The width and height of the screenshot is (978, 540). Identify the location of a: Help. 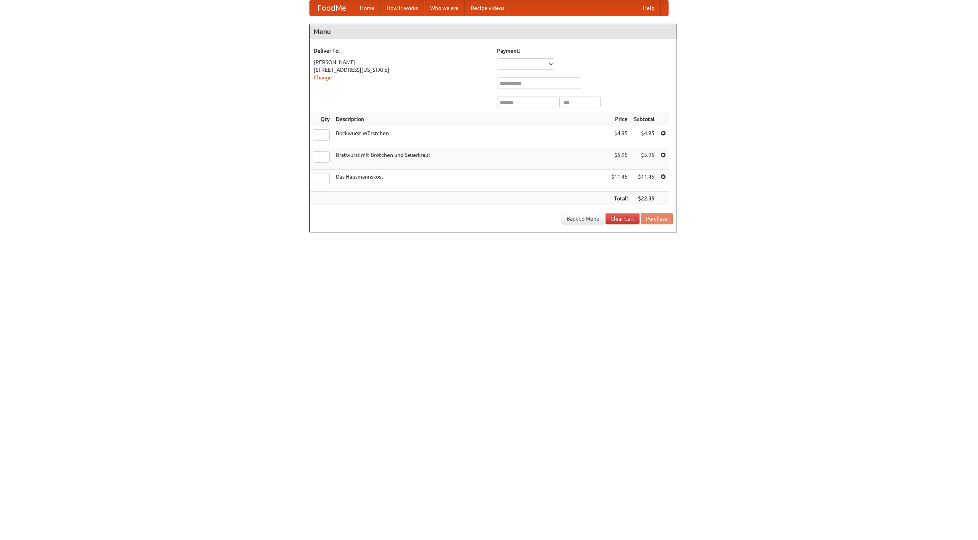
(649, 8).